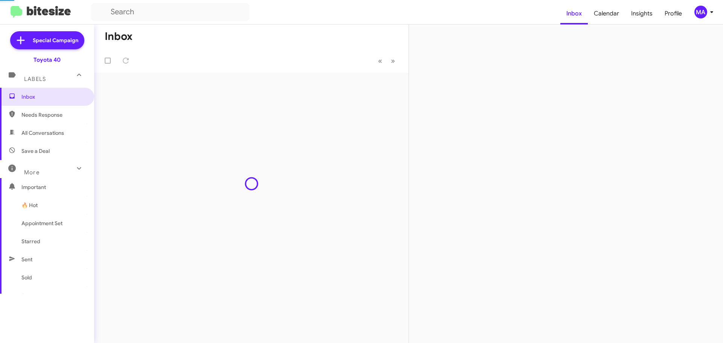 This screenshot has height=343, width=723. I want to click on span: Calendar, so click(606, 14).